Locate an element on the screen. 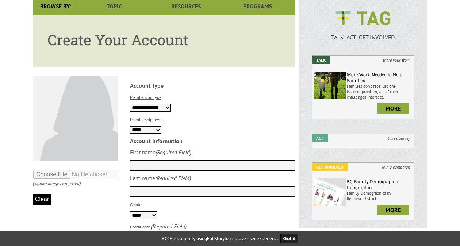 Image resolution: width=460 pixels, height=246 pixels. div: First name is located at coordinates (143, 152).